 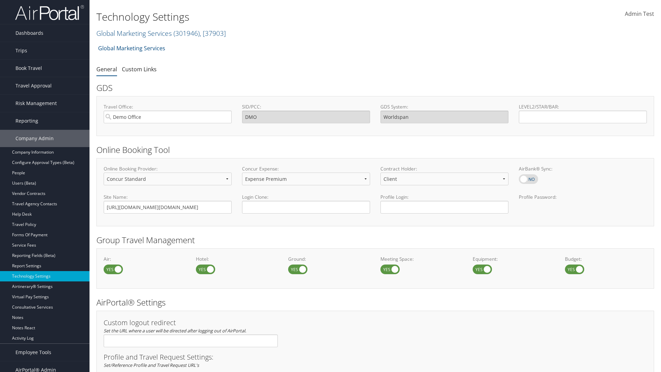 What do you see at coordinates (151, 365) in the screenshot?
I see `em: Set/Reference Profile and Travel Request URL's` at bounding box center [151, 365].